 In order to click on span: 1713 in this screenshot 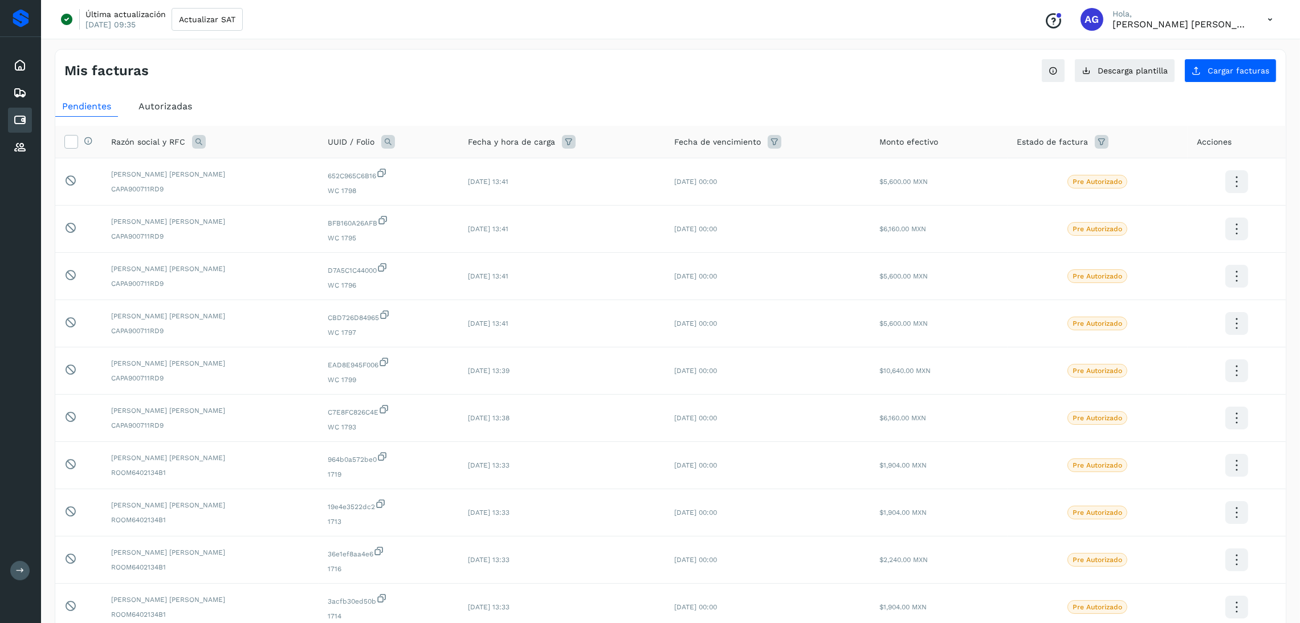, I will do `click(389, 522)`.